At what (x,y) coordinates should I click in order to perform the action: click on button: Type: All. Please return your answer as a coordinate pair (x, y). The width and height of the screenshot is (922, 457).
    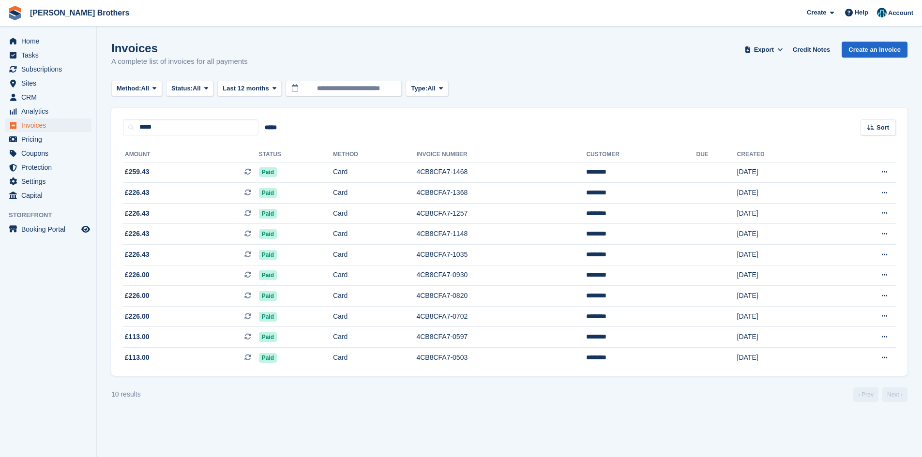
    Looking at the image, I should click on (427, 89).